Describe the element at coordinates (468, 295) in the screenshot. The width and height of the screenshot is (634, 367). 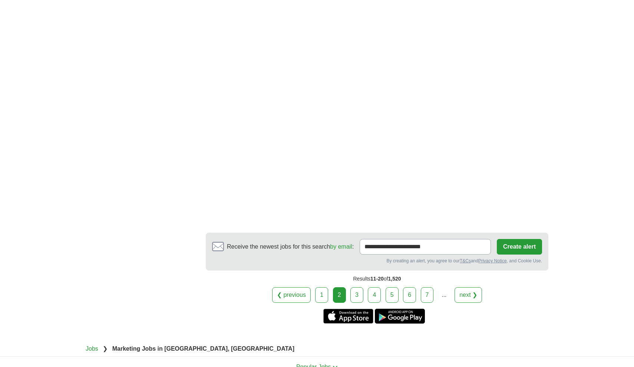
I see `a: next ❯` at that location.